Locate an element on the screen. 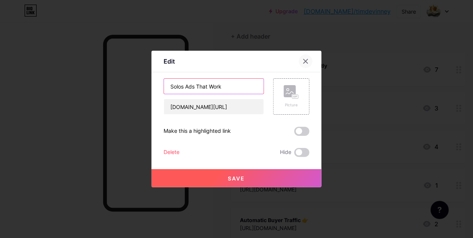 The height and width of the screenshot is (238, 473). div: Picture is located at coordinates (291, 105).